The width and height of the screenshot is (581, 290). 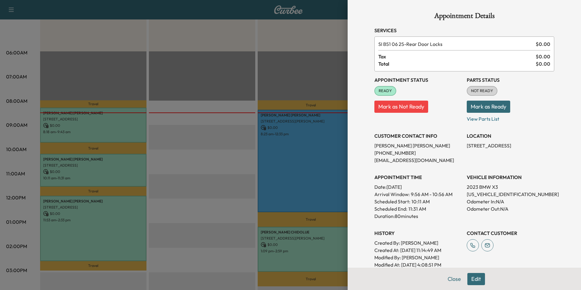 I want to click on h3: VEHICLE INFORMATION, so click(x=510, y=177).